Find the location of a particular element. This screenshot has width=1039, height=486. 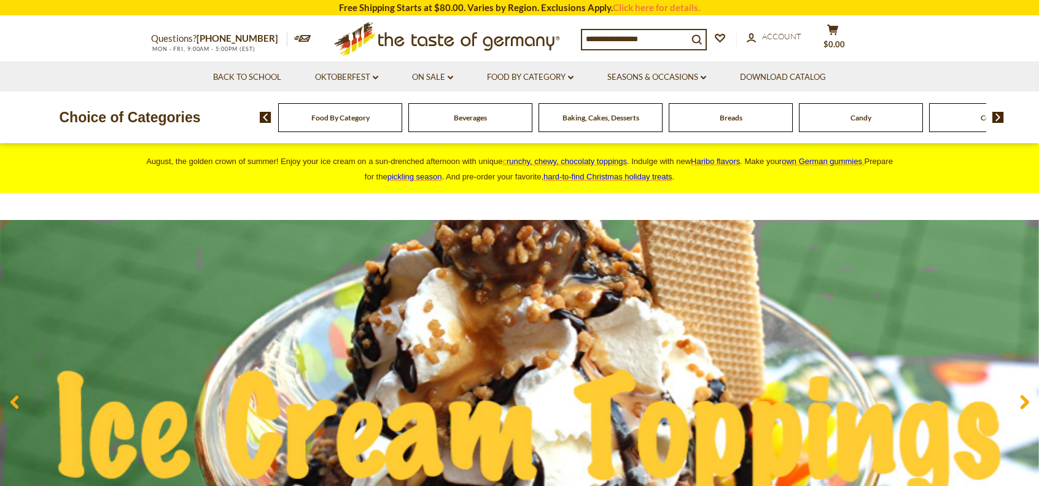

span: pickling season is located at coordinates (414, 176).